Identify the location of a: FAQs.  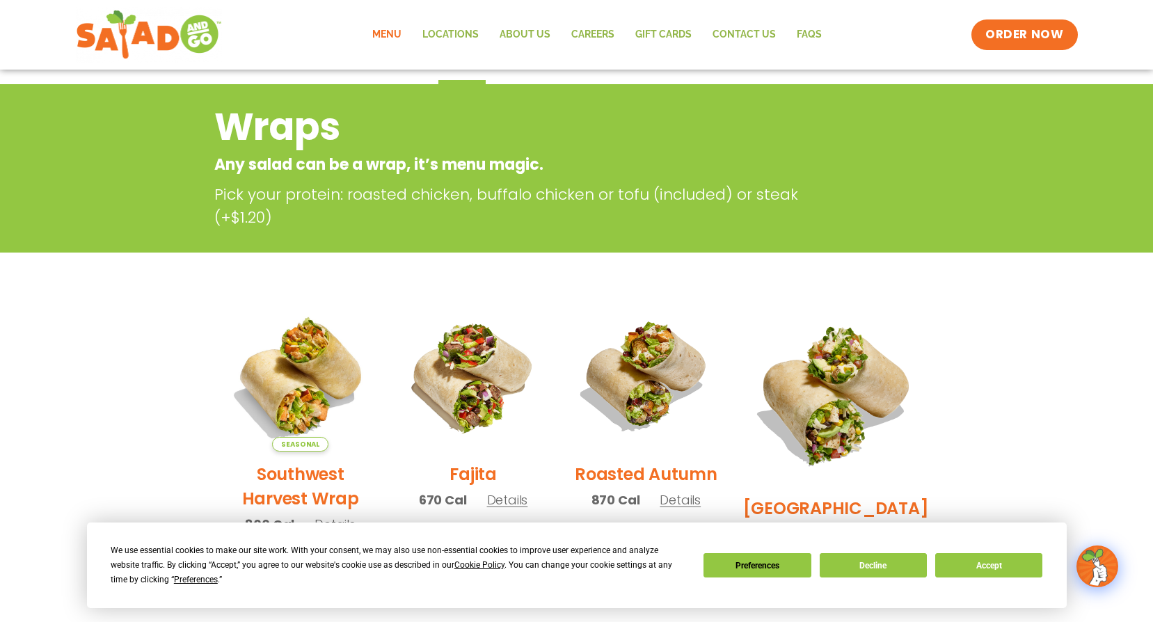
(809, 35).